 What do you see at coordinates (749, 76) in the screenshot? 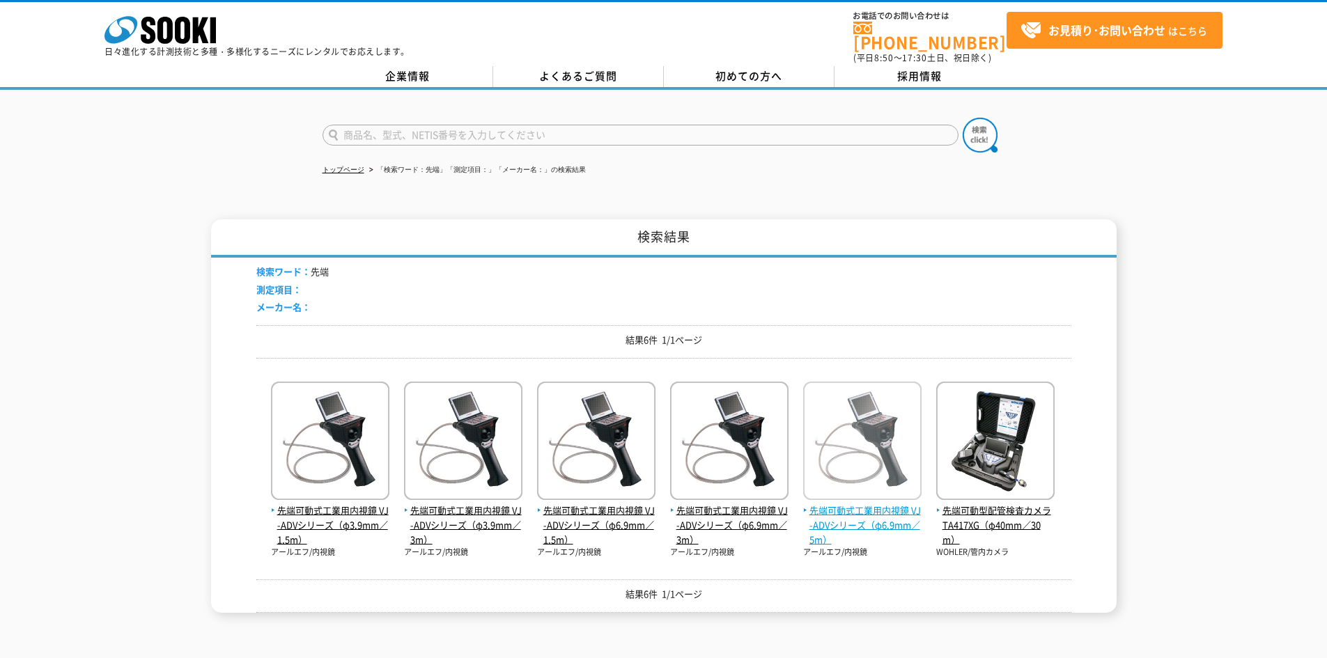
I see `span: 初めての方へ` at bounding box center [749, 76].